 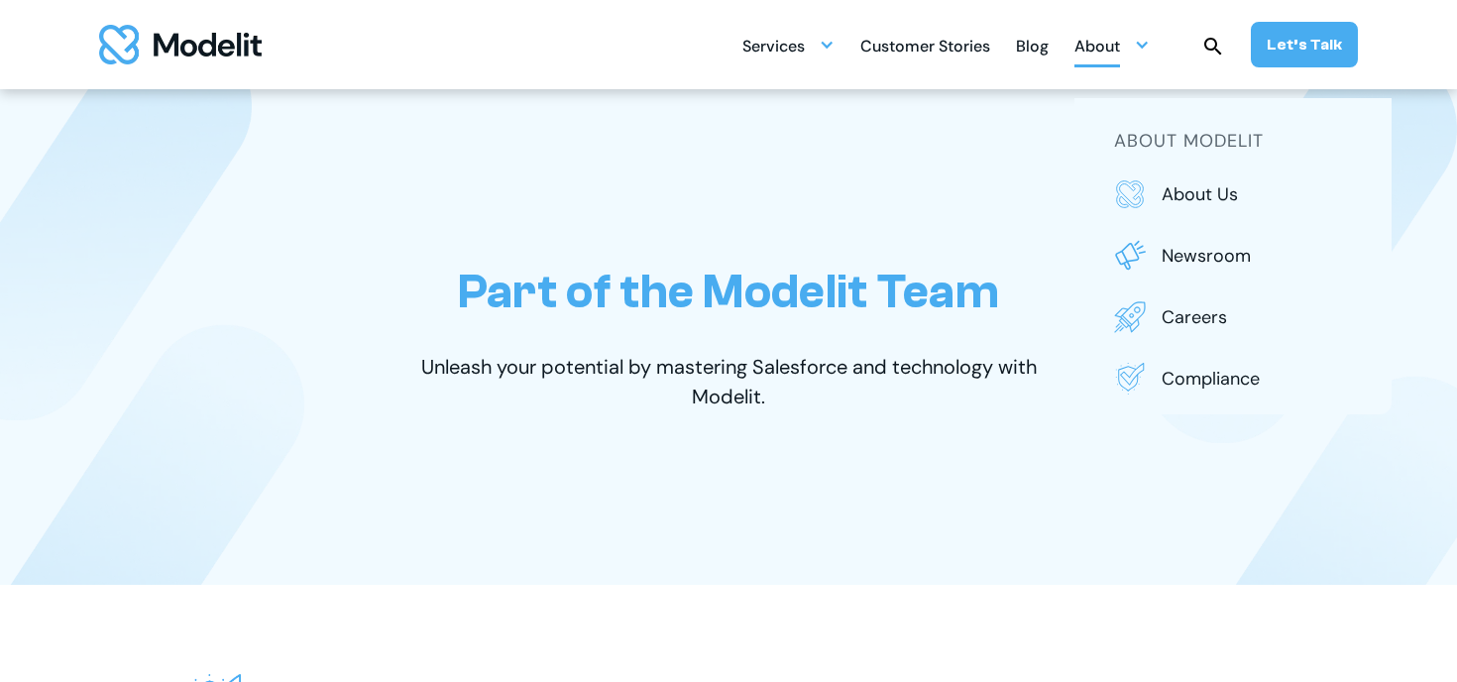 I want to click on p: Unleash your potential by mastering Salesforce and technology with Modelit., so click(x=728, y=382).